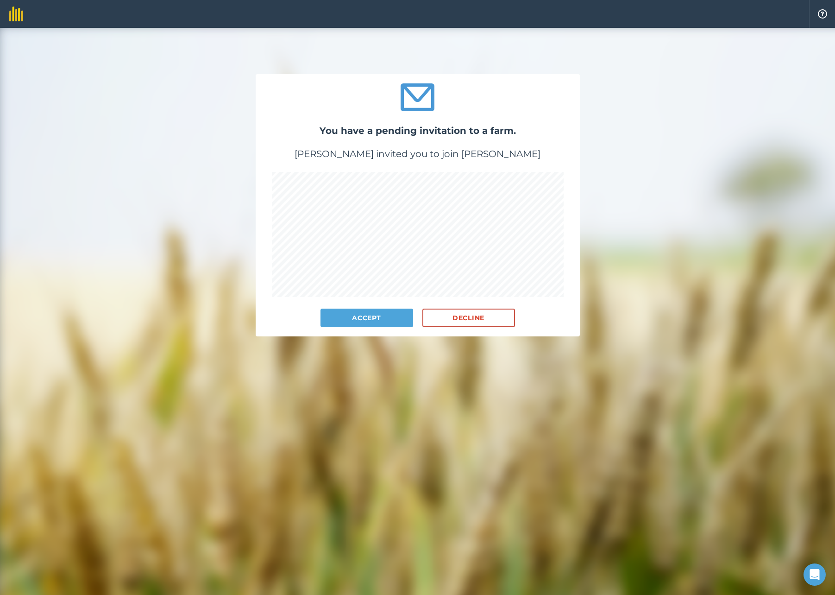 Image resolution: width=835 pixels, height=595 pixels. What do you see at coordinates (367, 318) in the screenshot?
I see `button: Accept` at bounding box center [367, 318].